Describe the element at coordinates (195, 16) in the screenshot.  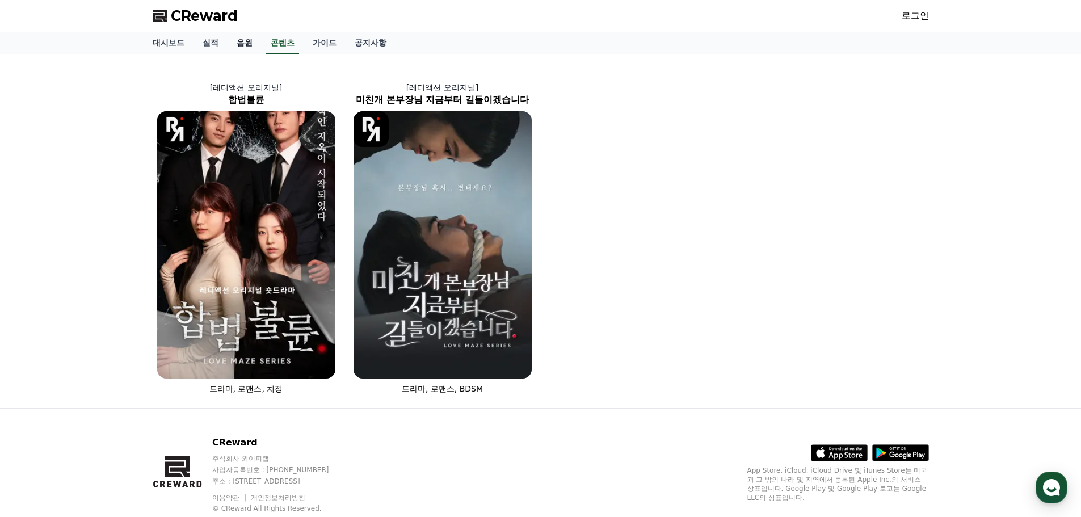
I see `a: CReward` at that location.